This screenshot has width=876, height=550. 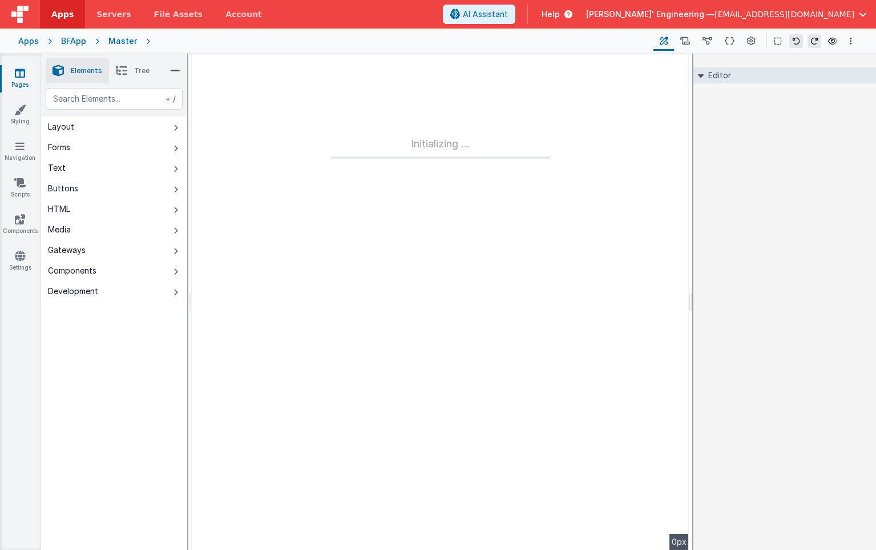 I want to click on button: Media, so click(x=114, y=230).